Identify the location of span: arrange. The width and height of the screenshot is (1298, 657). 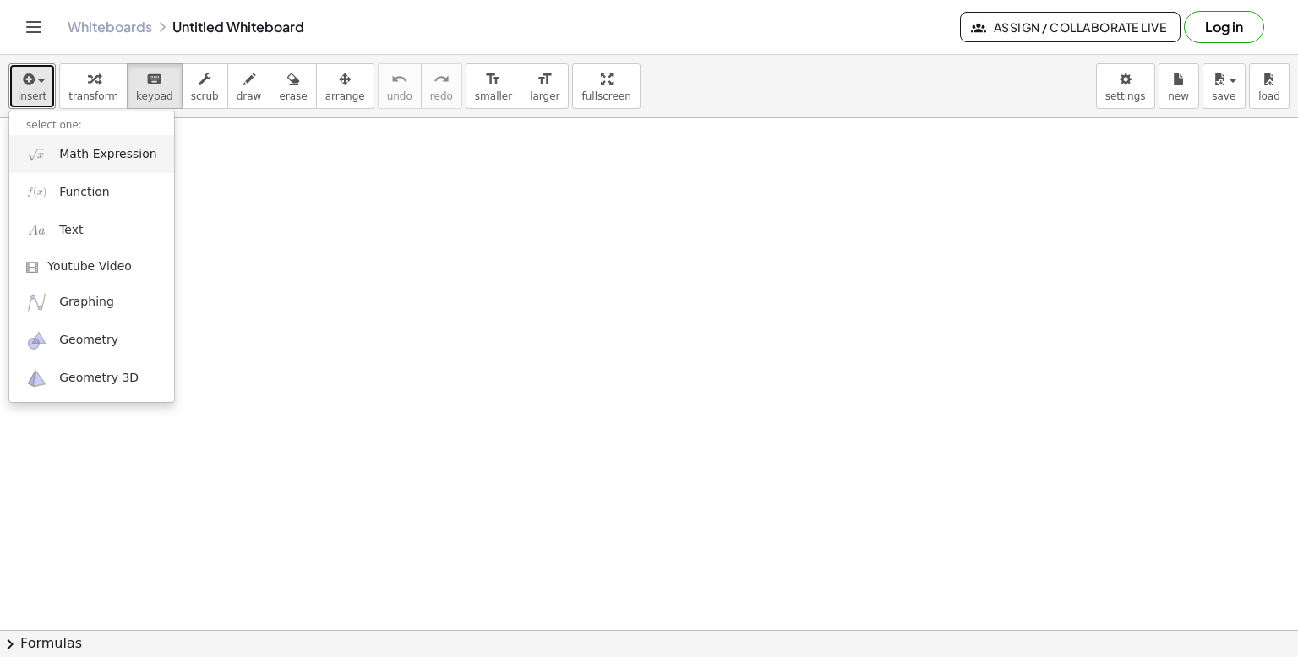
(345, 96).